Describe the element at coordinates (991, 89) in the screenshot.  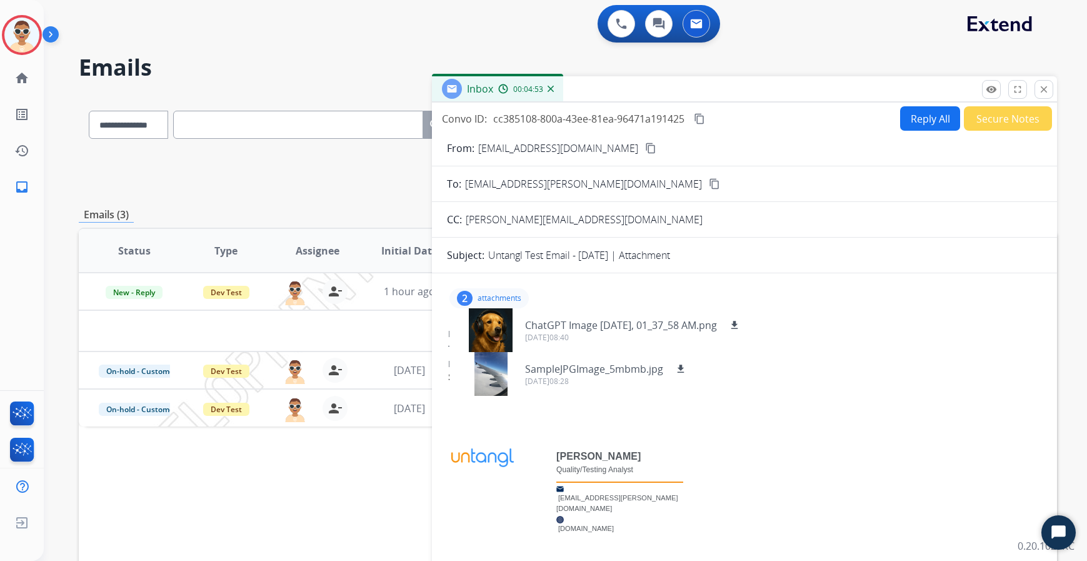
I see `mat-icon: remove_red_eye` at that location.